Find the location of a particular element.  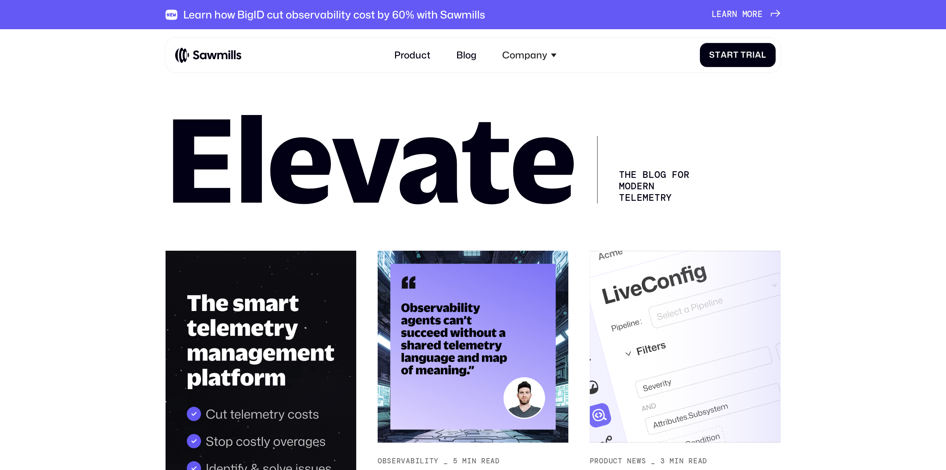

span: n is located at coordinates (735, 14).